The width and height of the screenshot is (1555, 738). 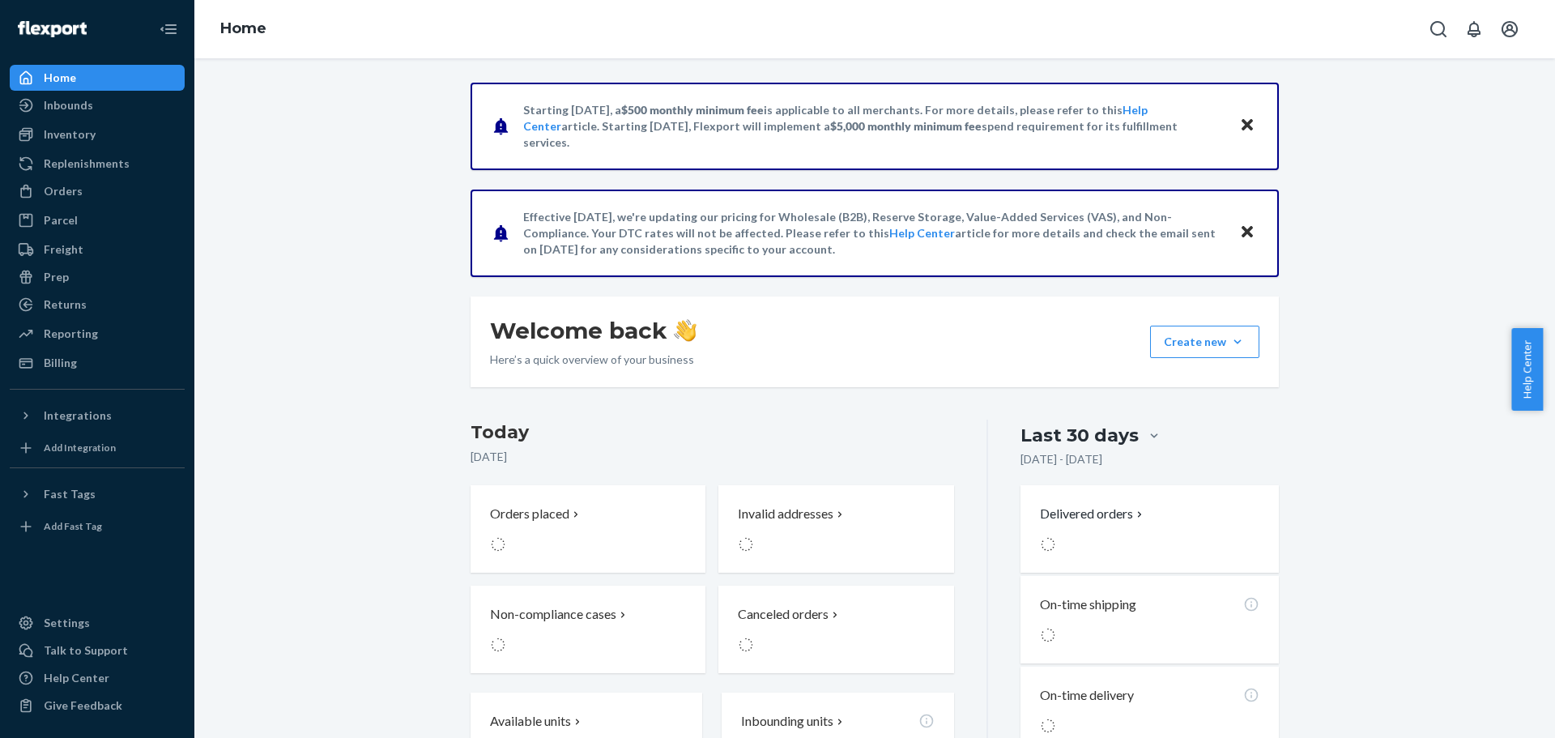 What do you see at coordinates (243, 29) in the screenshot?
I see `ol: breadcrumbs` at bounding box center [243, 29].